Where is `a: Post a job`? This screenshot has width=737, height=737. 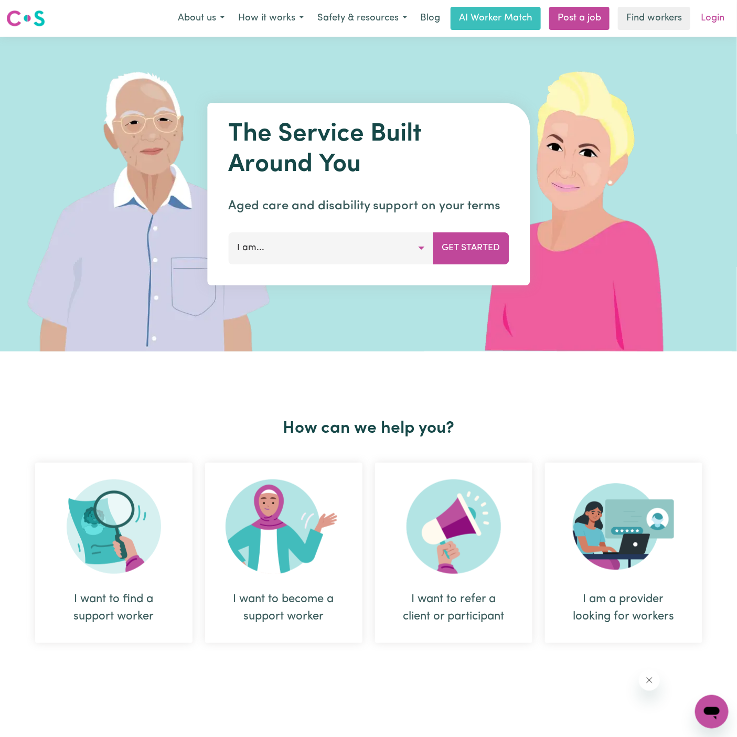 a: Post a job is located at coordinates (579, 18).